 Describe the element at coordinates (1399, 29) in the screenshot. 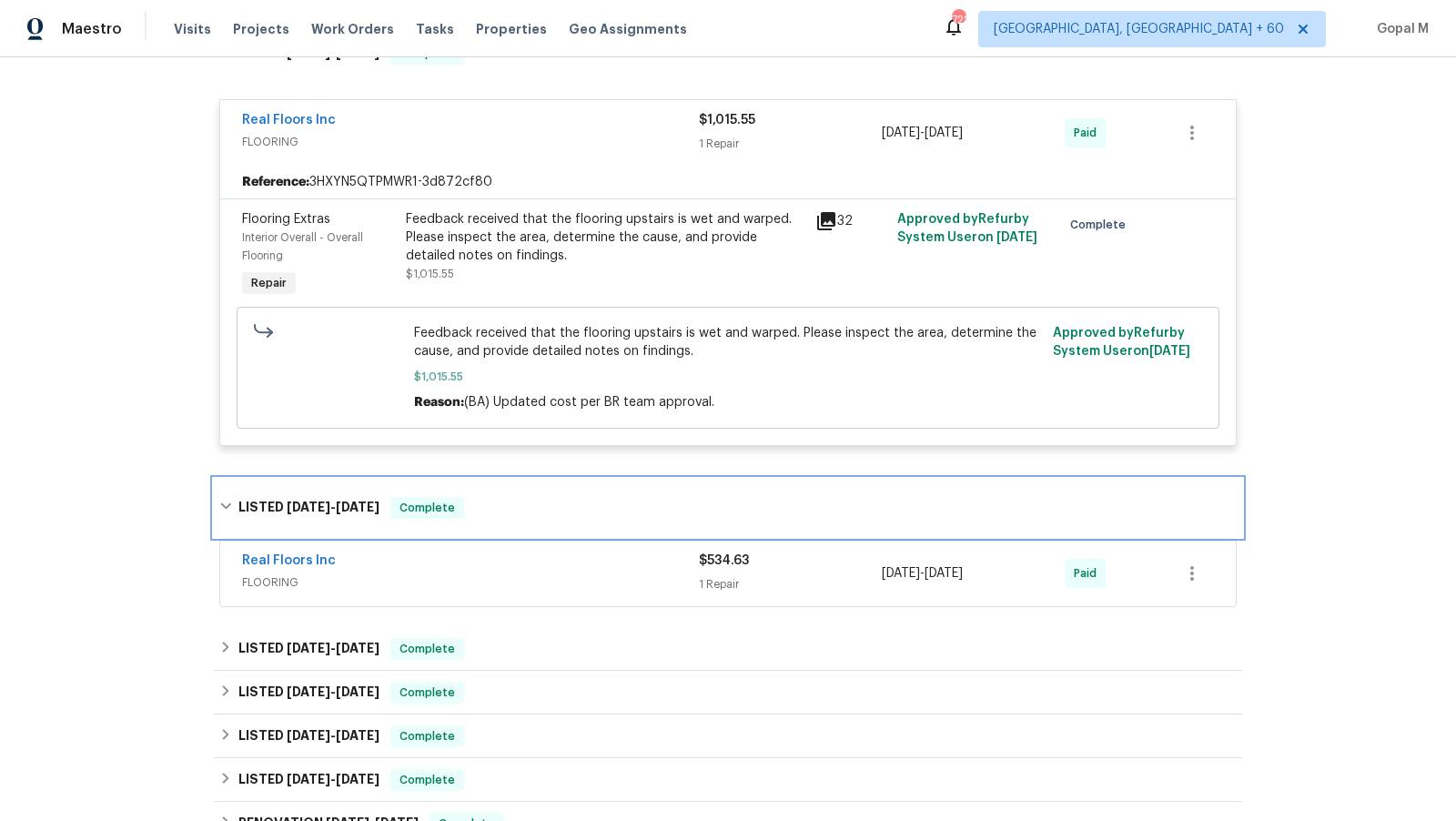

I see `span: Gopal M` at that location.